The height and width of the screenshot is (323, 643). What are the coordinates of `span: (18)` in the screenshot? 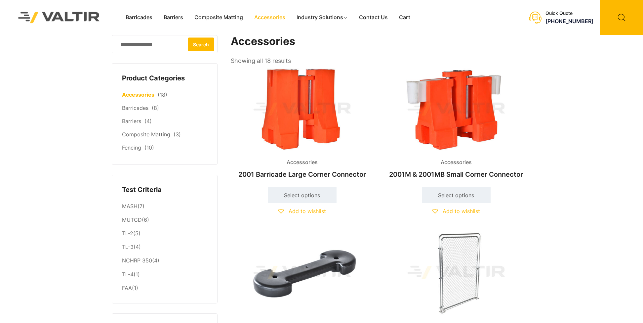 It's located at (162, 95).